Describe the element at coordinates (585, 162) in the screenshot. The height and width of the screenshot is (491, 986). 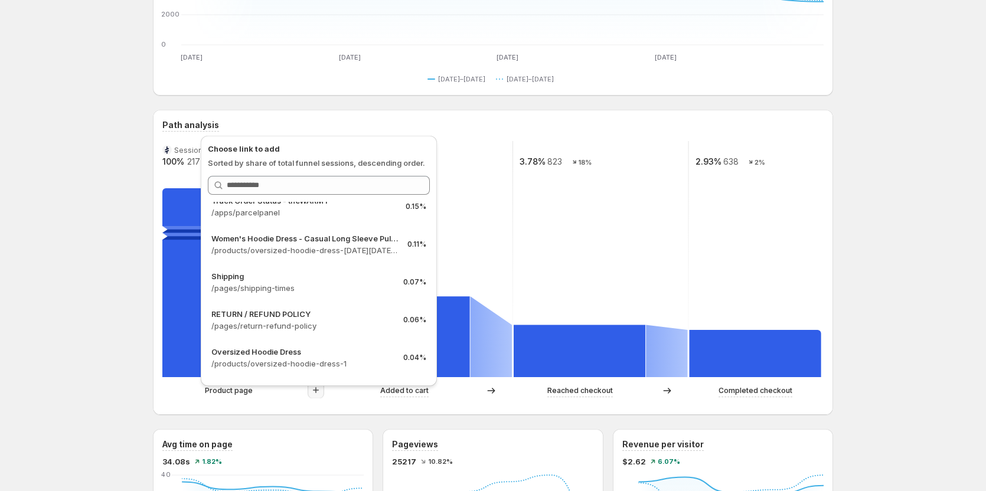
I see `text: 18%` at that location.